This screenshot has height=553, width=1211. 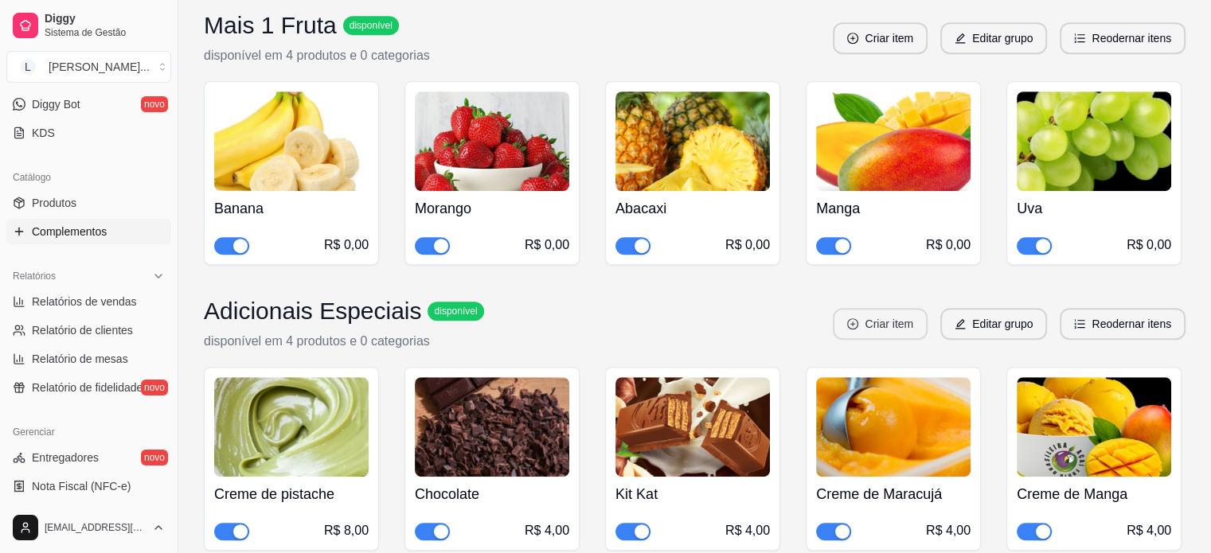 What do you see at coordinates (84, 302) in the screenshot?
I see `span: Relatórios de vendas` at bounding box center [84, 302].